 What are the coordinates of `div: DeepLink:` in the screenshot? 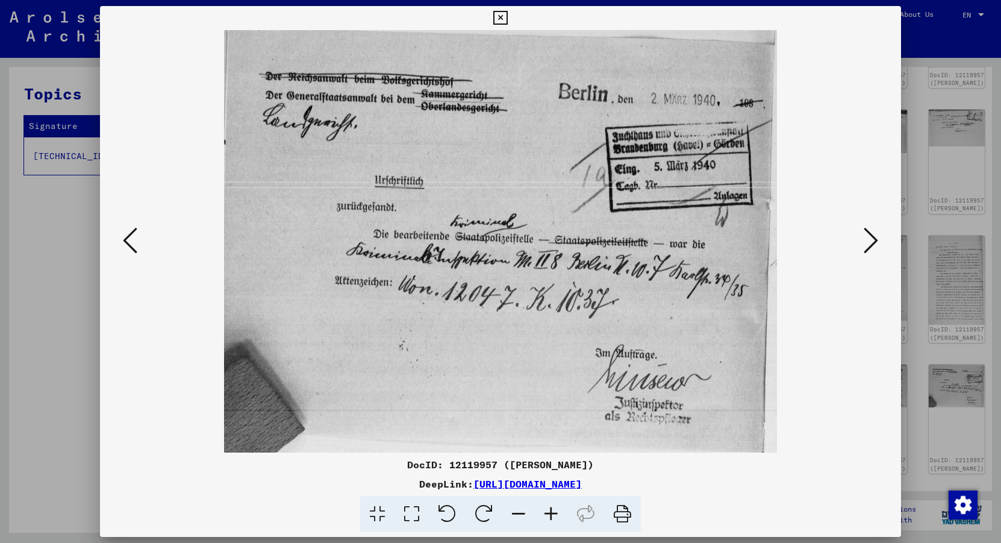 It's located at (501, 484).